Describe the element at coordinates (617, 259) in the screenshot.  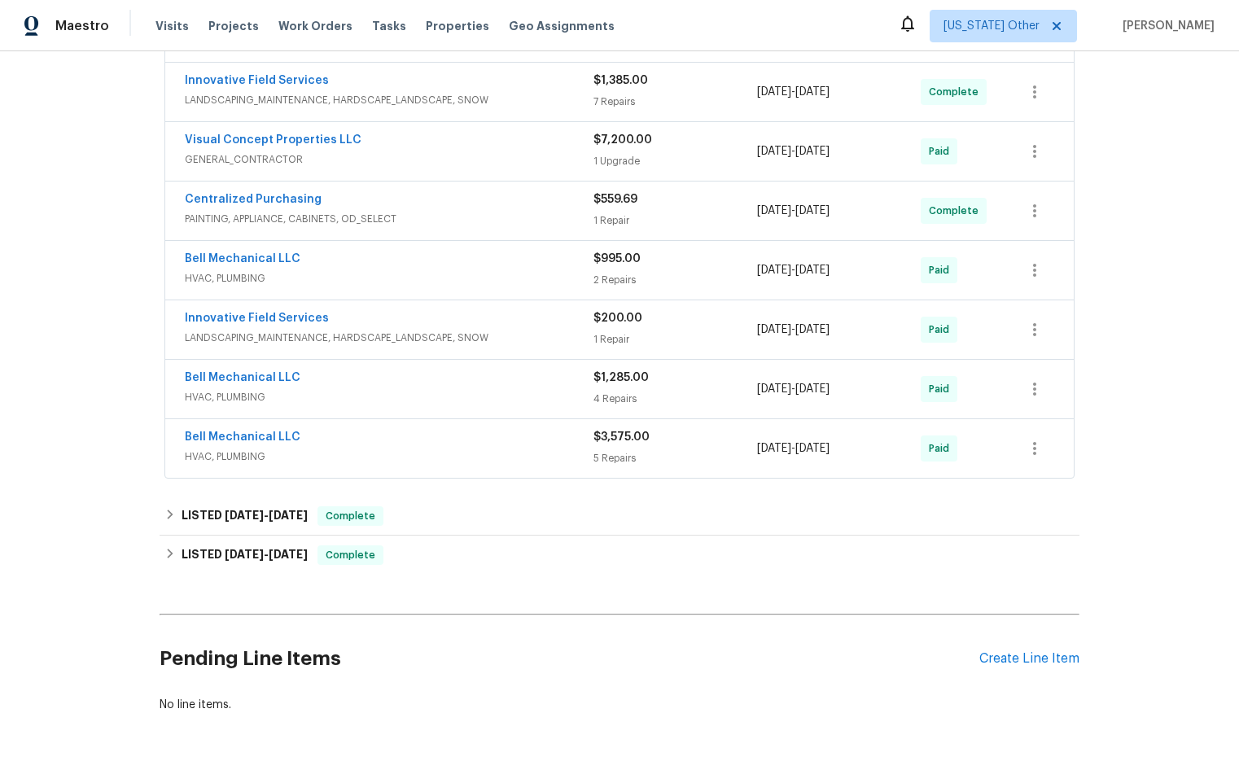
I see `span: $995.00` at that location.